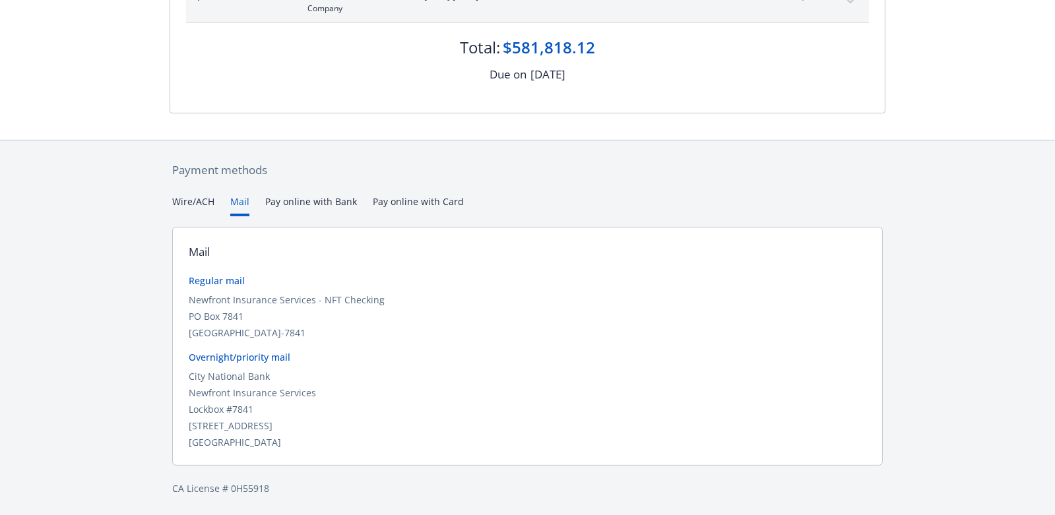 The width and height of the screenshot is (1055, 515). What do you see at coordinates (199, 252) in the screenshot?
I see `div: Mail` at bounding box center [199, 252].